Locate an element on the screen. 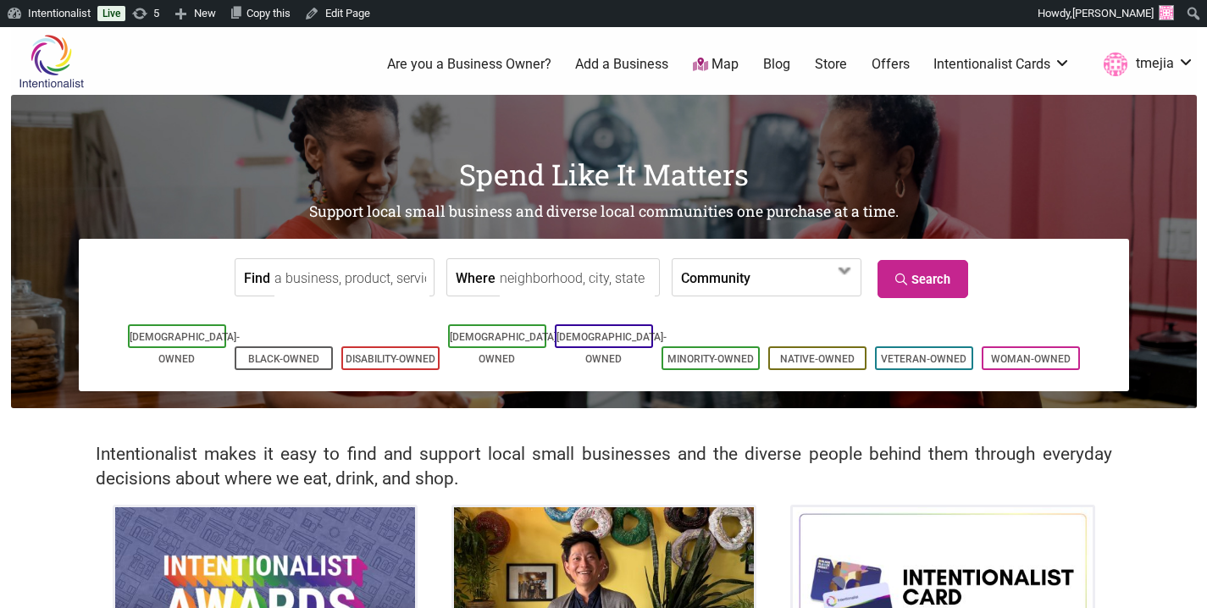 The width and height of the screenshot is (1207, 608). a: Woman-Owned is located at coordinates (1031, 359).